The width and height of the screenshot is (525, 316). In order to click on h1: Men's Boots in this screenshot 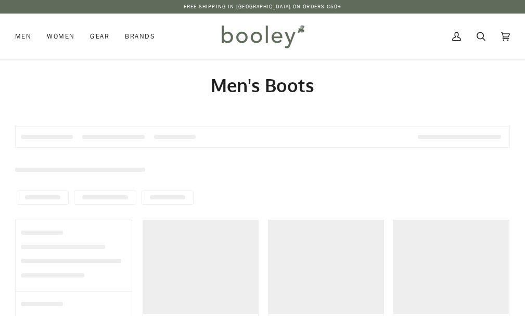, I will do `click(262, 85)`.